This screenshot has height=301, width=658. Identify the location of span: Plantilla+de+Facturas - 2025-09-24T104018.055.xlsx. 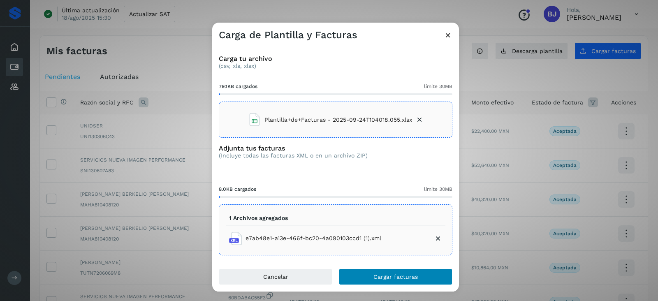
(338, 120).